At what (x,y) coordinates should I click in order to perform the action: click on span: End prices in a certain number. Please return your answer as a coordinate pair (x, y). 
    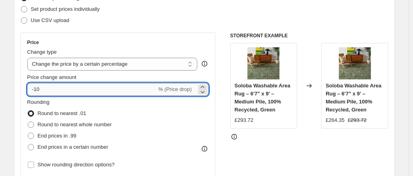
    Looking at the image, I should click on (73, 147).